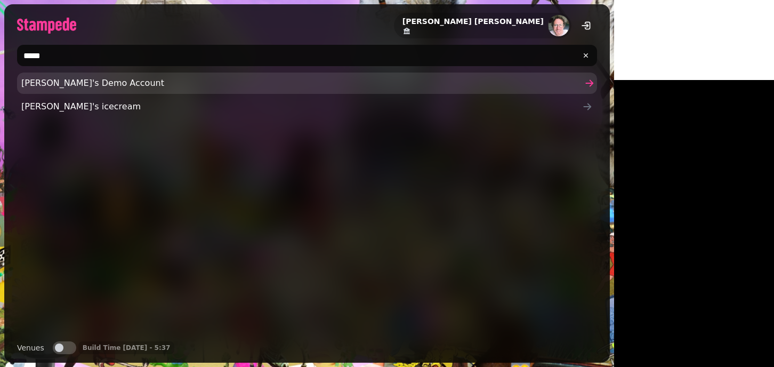 This screenshot has width=774, height=367. What do you see at coordinates (587, 26) in the screenshot?
I see `button: logout` at bounding box center [587, 26].